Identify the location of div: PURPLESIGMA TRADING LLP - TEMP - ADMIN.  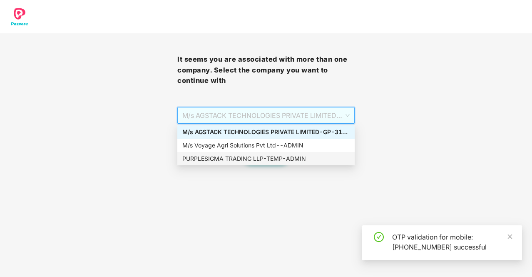
(266, 159).